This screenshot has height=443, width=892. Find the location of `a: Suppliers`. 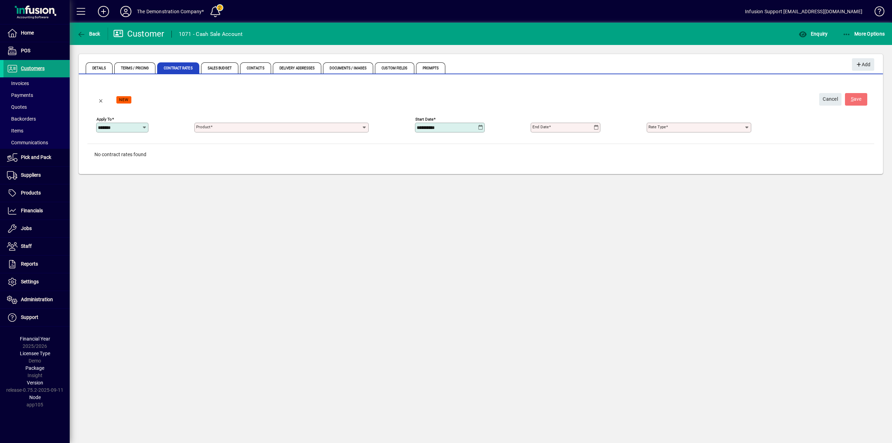

a: Suppliers is located at coordinates (37, 175).